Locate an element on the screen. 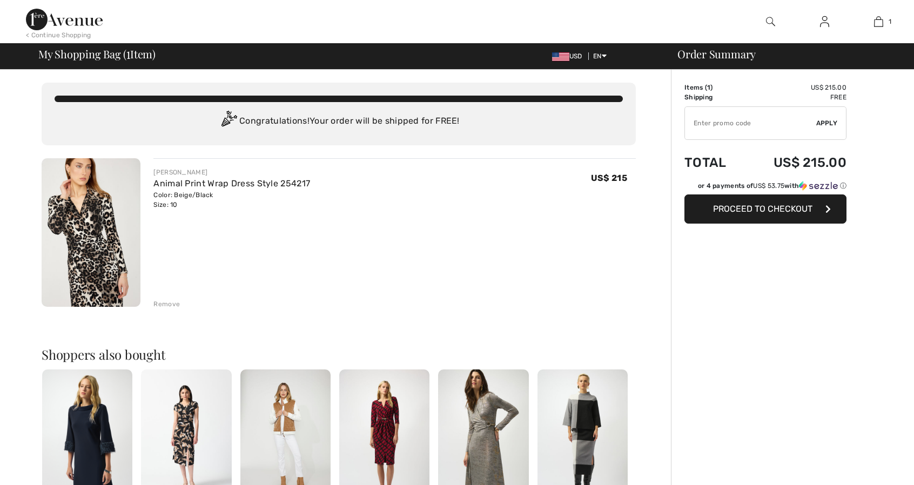  input: Promo code is located at coordinates (750, 123).